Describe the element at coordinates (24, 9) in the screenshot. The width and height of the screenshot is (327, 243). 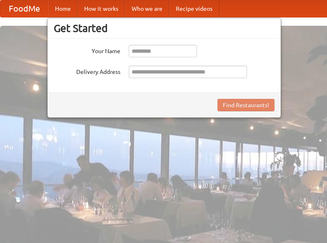
I see `a: FoodMe` at that location.